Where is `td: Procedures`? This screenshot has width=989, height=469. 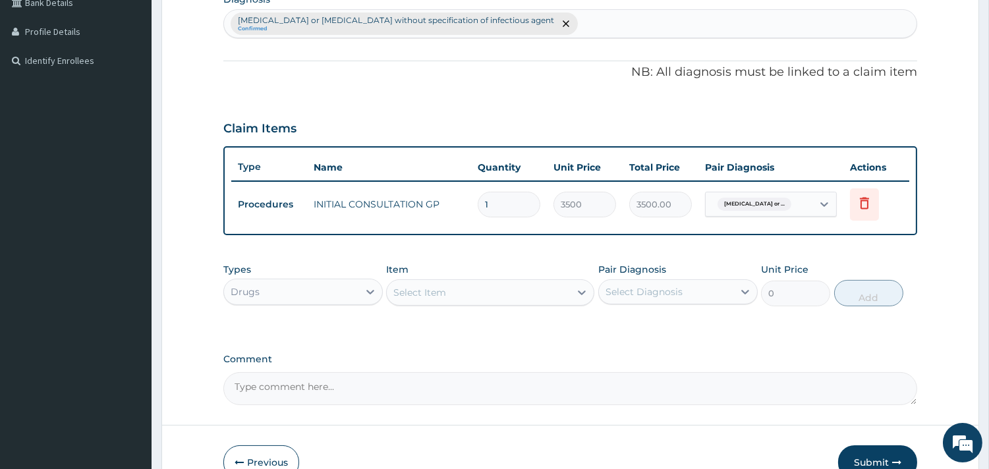
td: Procedures is located at coordinates (269, 204).